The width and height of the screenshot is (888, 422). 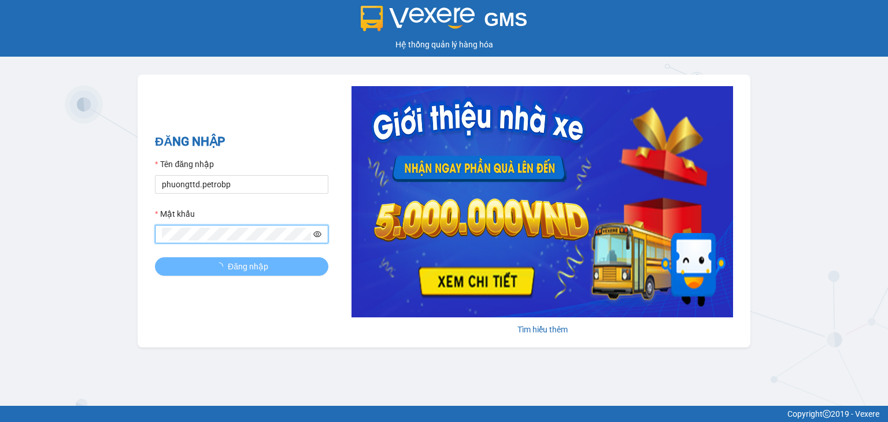 I want to click on span: GMS, so click(x=505, y=19).